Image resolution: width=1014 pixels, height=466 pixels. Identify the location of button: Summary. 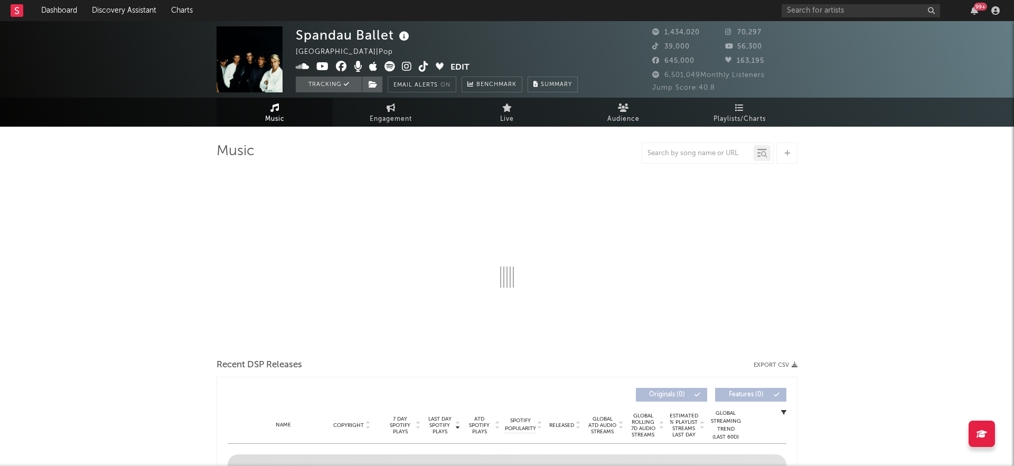
(552, 84).